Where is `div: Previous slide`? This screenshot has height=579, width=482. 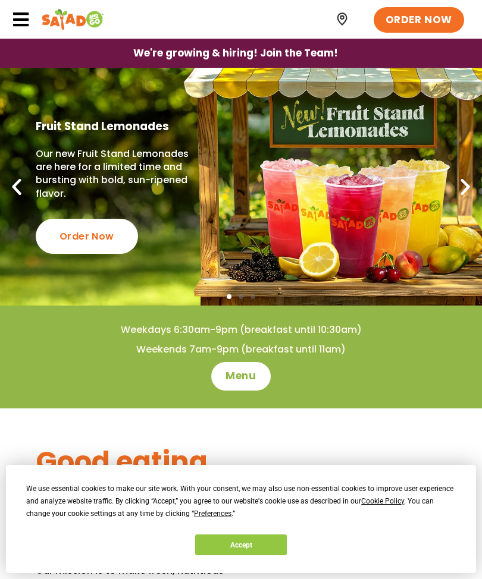 div: Previous slide is located at coordinates (17, 187).